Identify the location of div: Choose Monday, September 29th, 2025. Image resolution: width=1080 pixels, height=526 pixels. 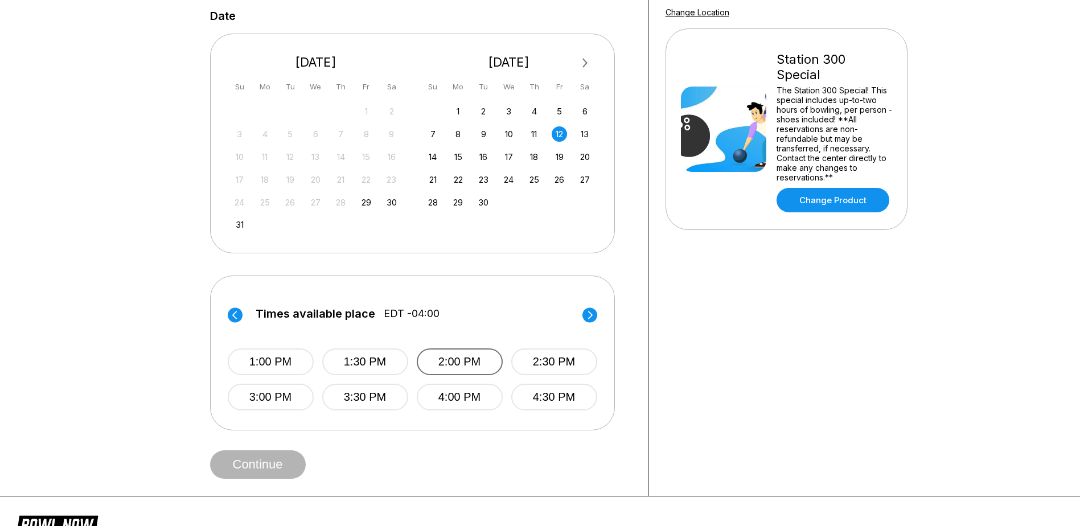
(458, 202).